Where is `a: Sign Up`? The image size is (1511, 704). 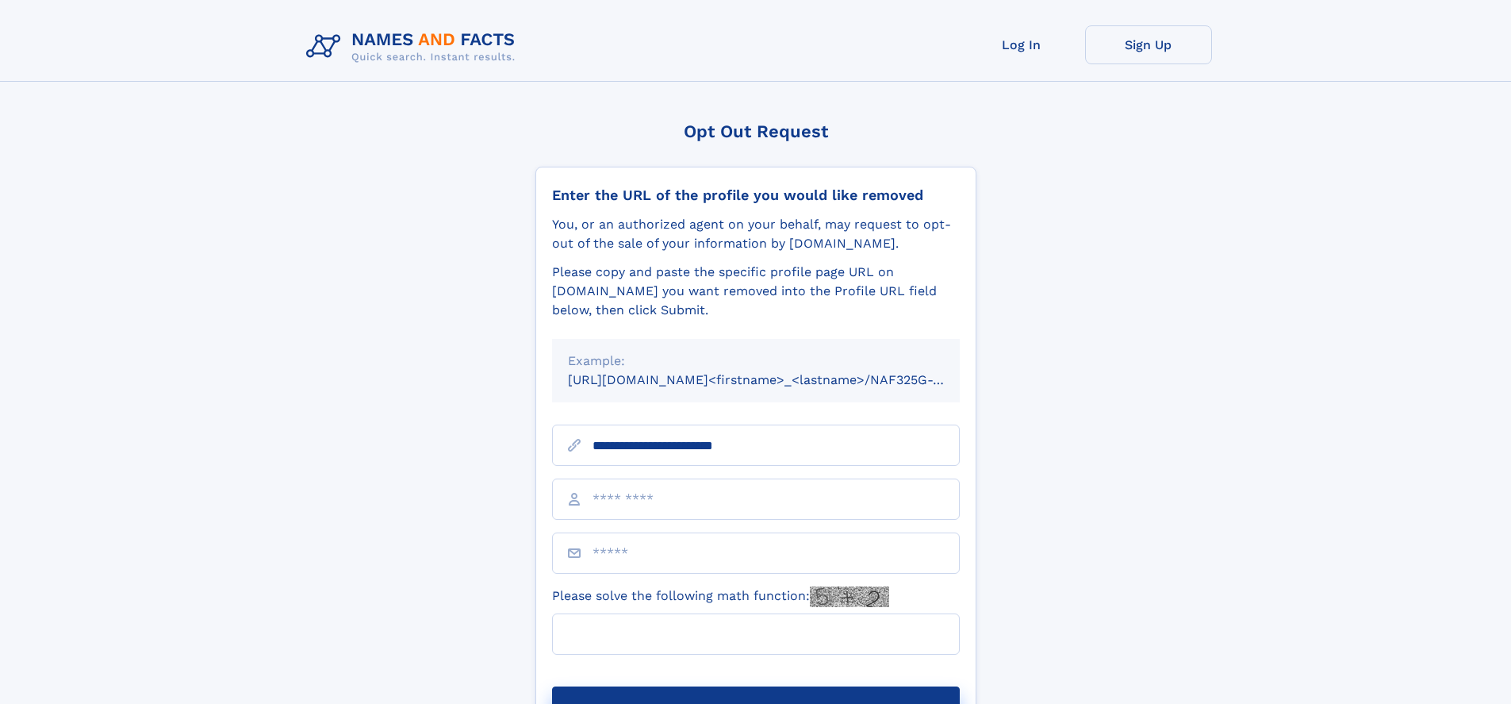 a: Sign Up is located at coordinates (1149, 44).